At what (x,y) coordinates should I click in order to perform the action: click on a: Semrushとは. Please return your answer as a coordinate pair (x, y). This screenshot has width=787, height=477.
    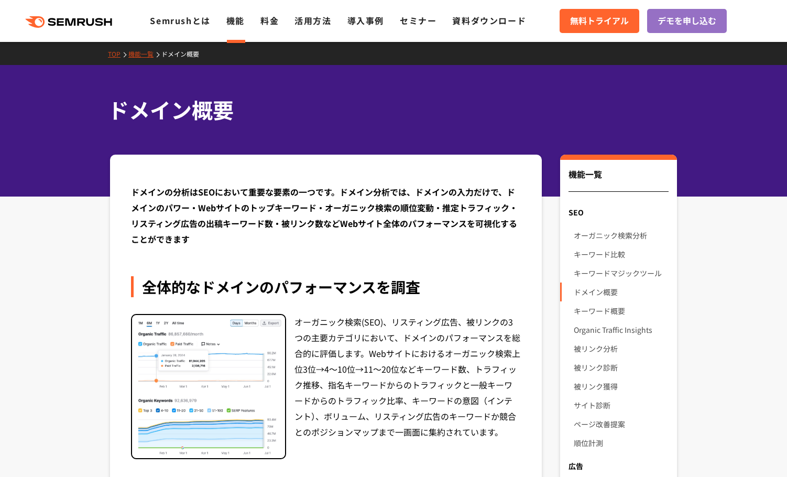
    Looking at the image, I should click on (180, 20).